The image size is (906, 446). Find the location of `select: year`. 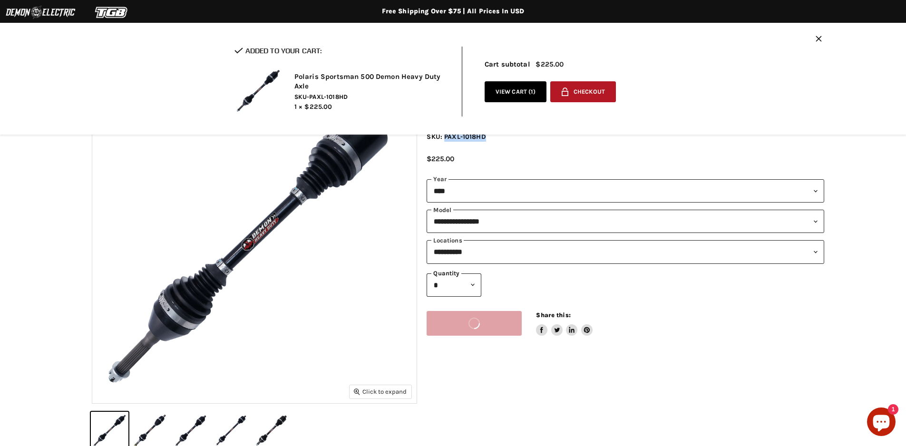

select: year is located at coordinates (625, 191).